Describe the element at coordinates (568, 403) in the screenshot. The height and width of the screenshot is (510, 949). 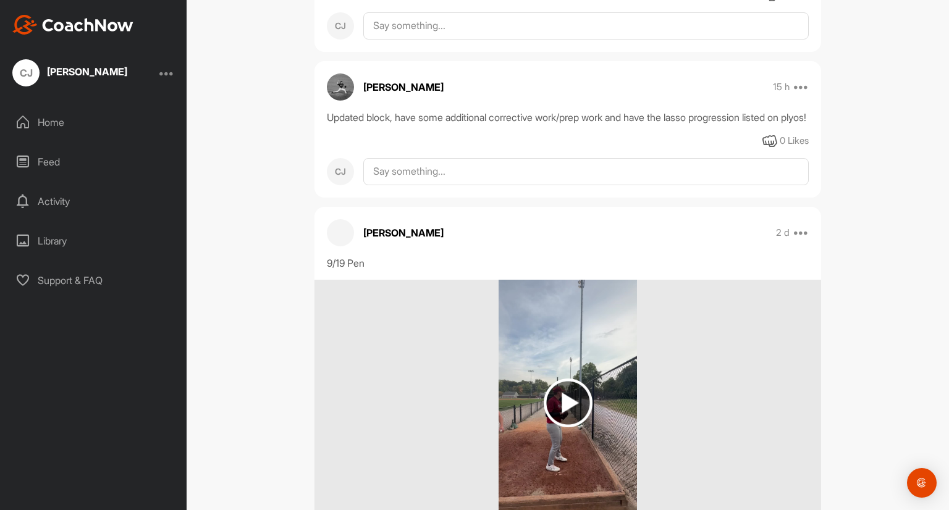
I see `img: play` at that location.